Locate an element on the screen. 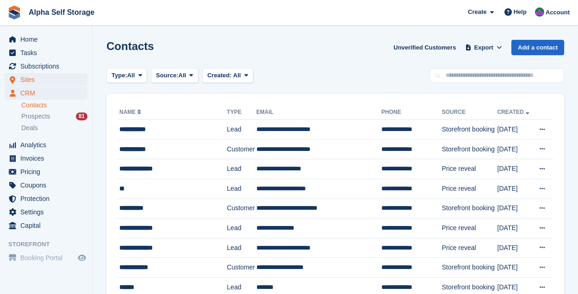 The image size is (578, 294). span: Created: is located at coordinates (219, 75).